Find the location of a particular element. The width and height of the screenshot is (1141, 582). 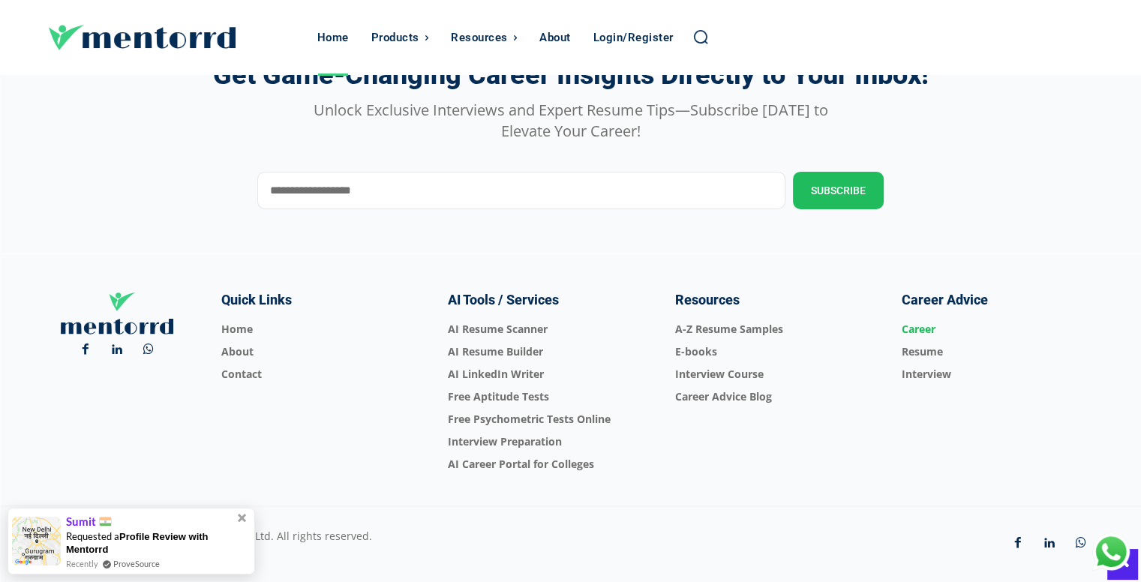

span: Career Advice Blog is located at coordinates (770, 397).